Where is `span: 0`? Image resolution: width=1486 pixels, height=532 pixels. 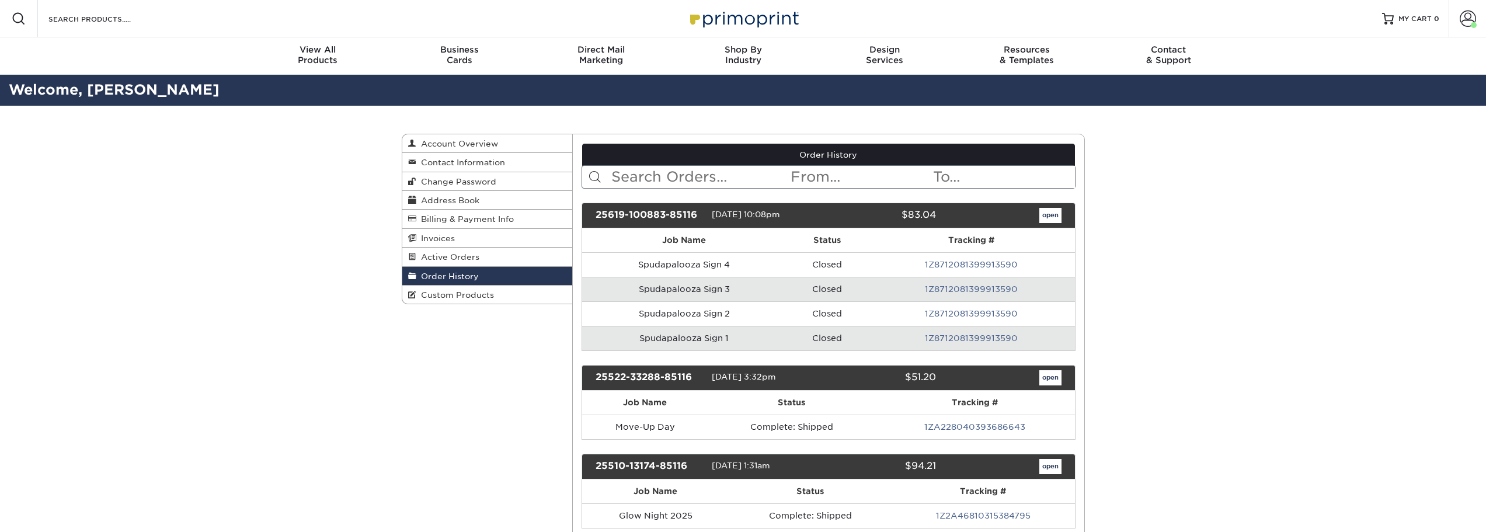 span: 0 is located at coordinates (1436, 19).